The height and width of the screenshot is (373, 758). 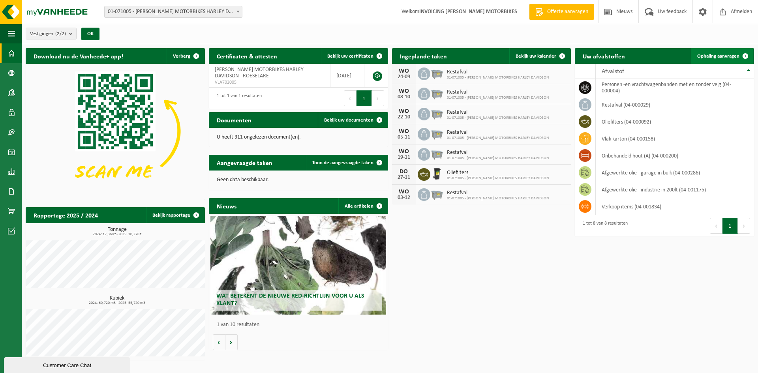 What do you see at coordinates (298, 180) in the screenshot?
I see `p: Geen data beschikbaar.` at bounding box center [298, 180].